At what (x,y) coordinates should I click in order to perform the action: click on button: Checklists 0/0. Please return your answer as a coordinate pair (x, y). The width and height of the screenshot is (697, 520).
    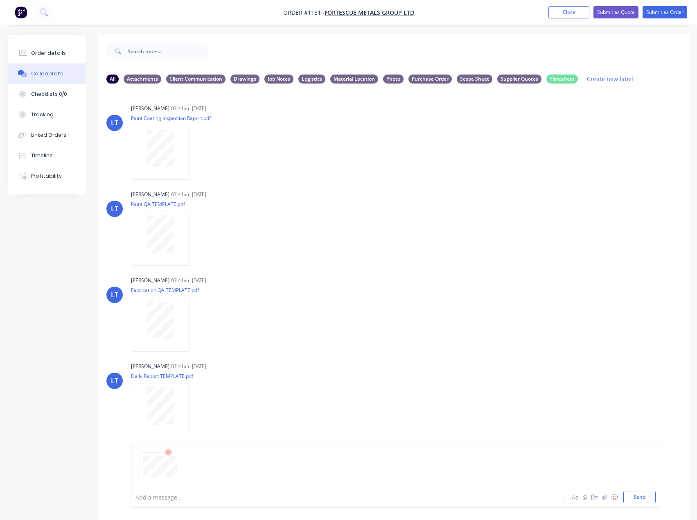
    Looking at the image, I should click on (47, 94).